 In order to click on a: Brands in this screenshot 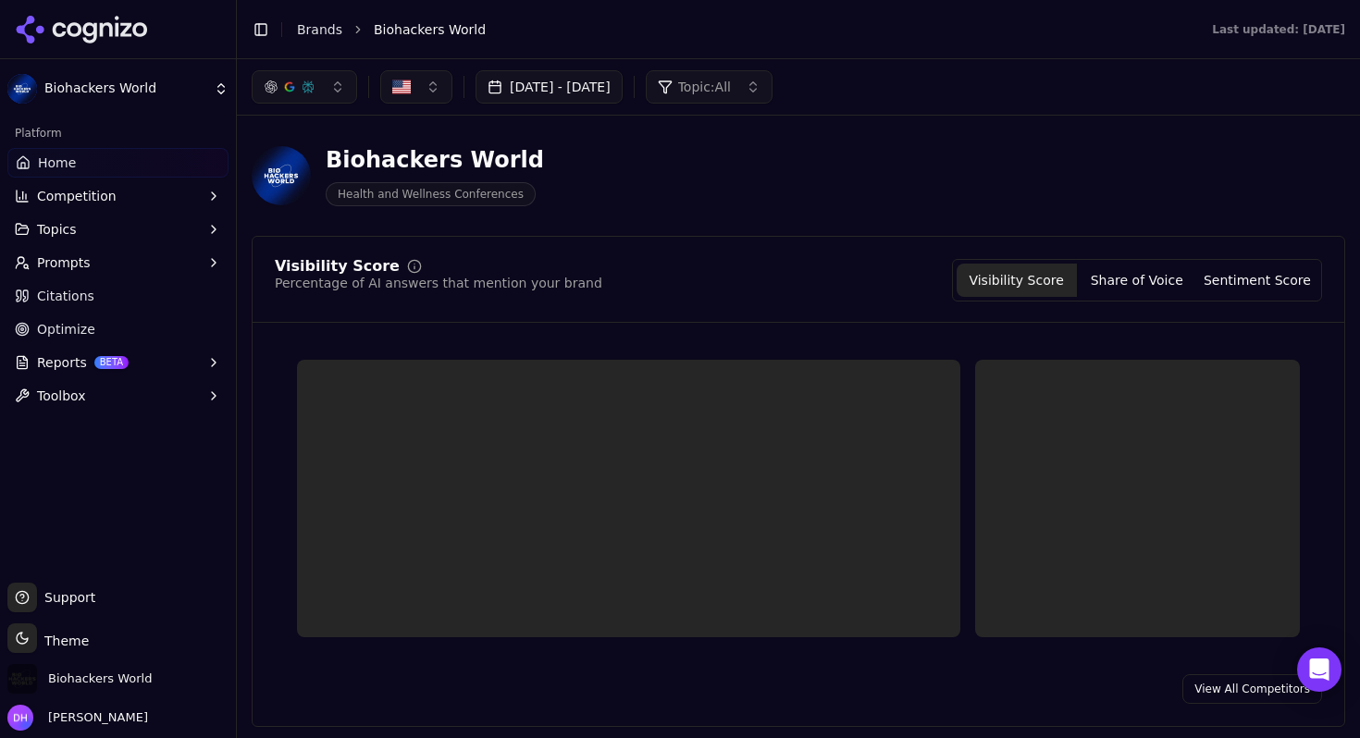, I will do `click(319, 30)`.